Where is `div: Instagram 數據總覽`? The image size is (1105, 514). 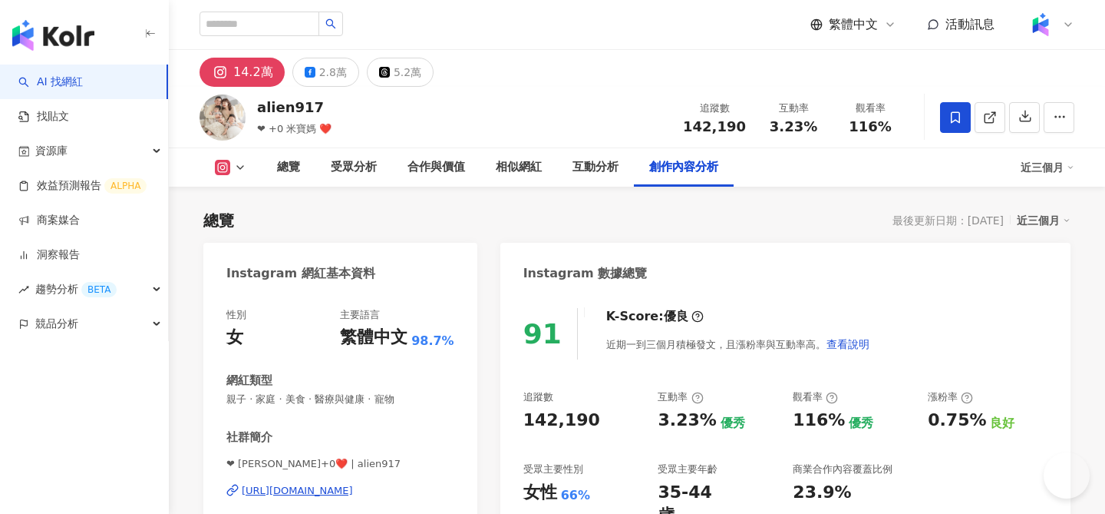
div: Instagram 數據總覽 is located at coordinates (586, 273).